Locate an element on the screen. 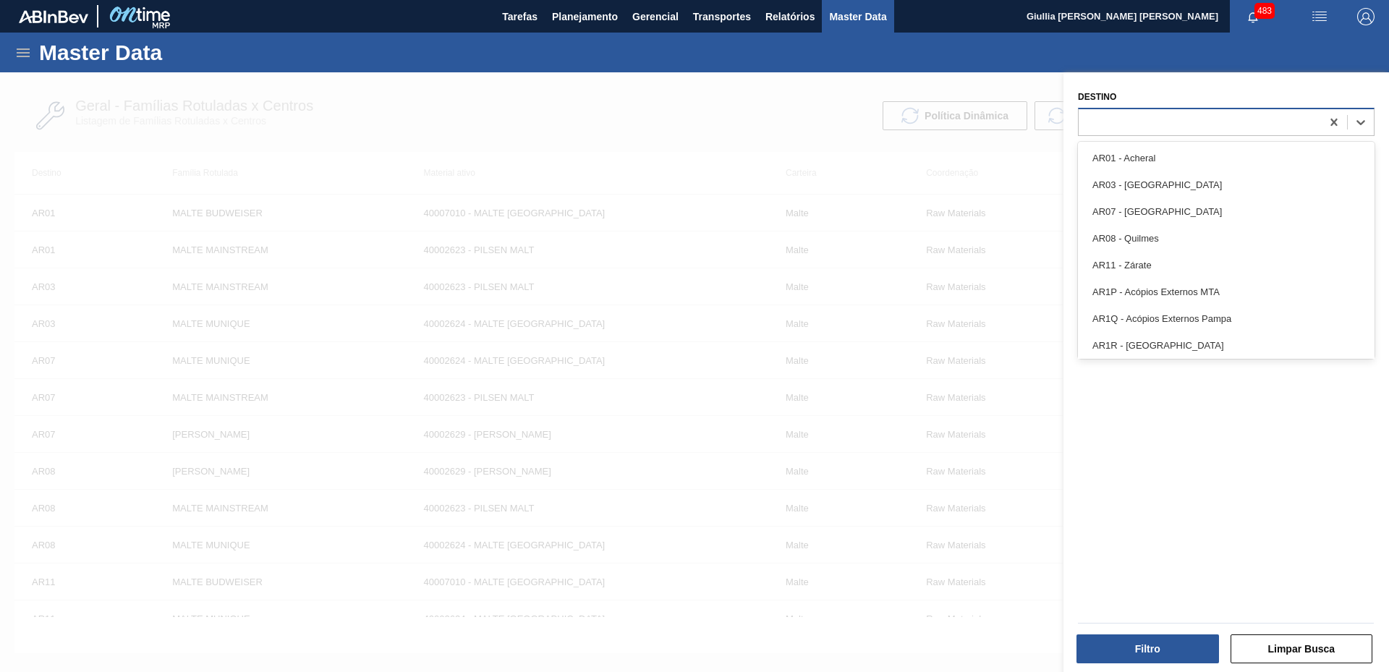 The width and height of the screenshot is (1389, 672). div: AR01 - Acheral is located at coordinates (1226, 158).